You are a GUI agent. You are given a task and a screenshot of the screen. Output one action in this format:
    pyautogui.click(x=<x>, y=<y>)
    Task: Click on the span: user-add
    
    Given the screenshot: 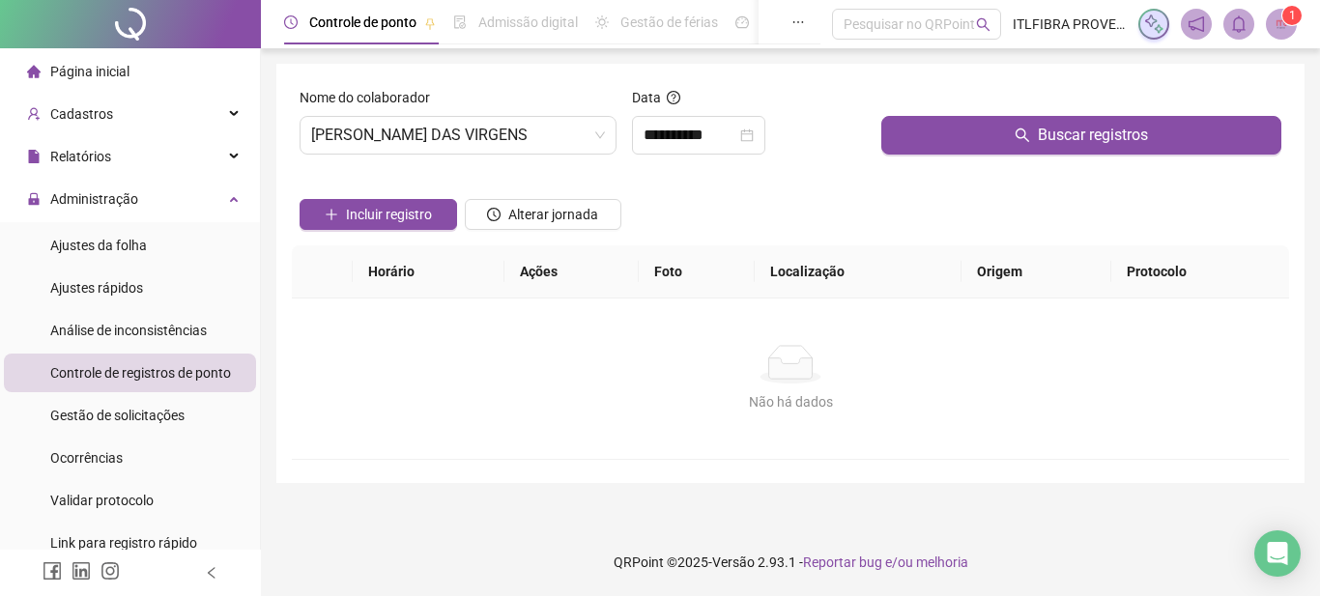 What is the action you would take?
    pyautogui.click(x=34, y=114)
    